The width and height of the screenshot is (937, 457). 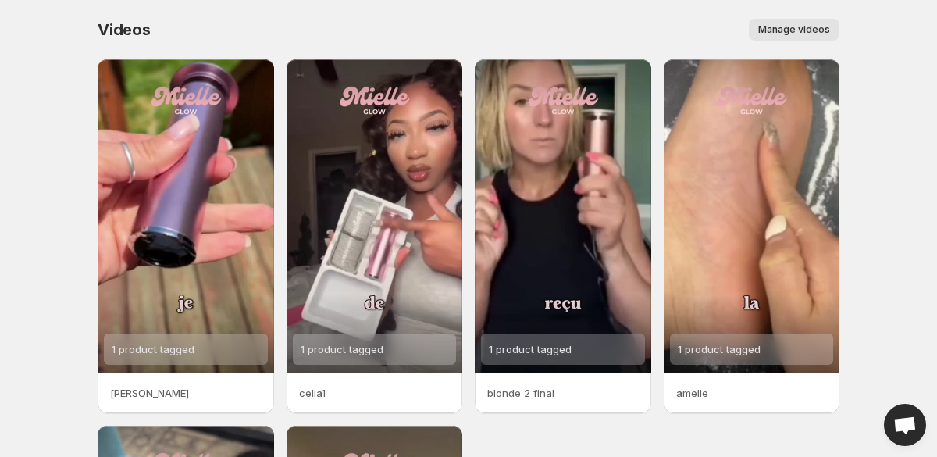 I want to click on p: blonde 2 final, so click(x=563, y=393).